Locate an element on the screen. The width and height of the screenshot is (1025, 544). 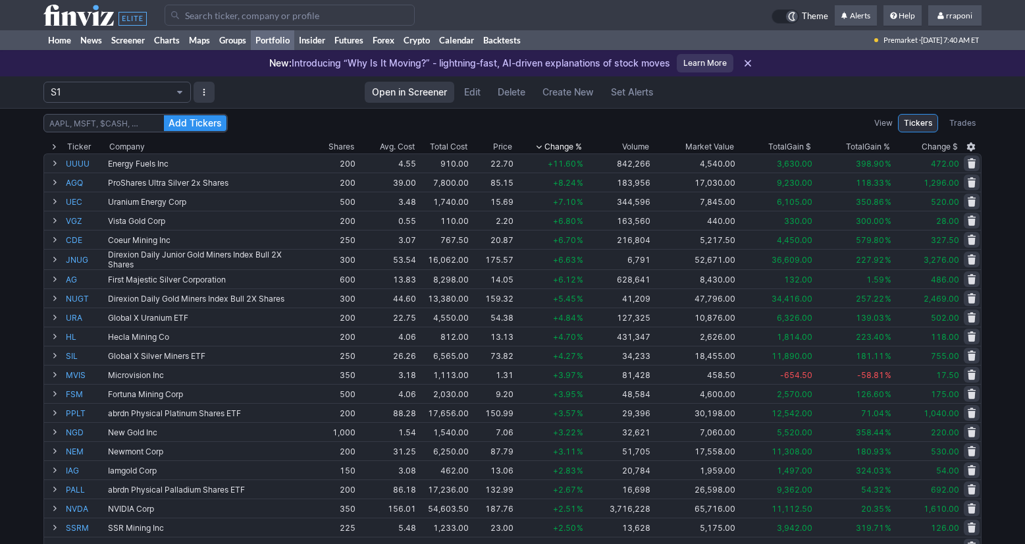
span: +3.57 is located at coordinates (564, 413).